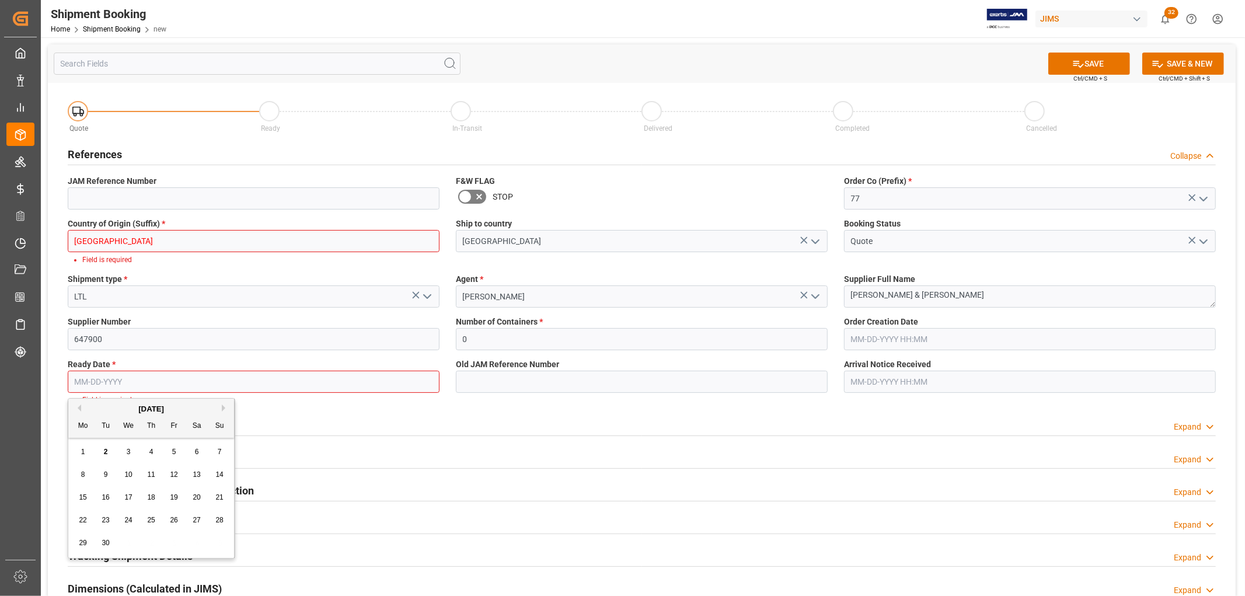 Image resolution: width=1245 pixels, height=596 pixels. Describe the element at coordinates (128, 452) in the screenshot. I see `div: Choose Wednesday, September 3rd, 2025` at that location.